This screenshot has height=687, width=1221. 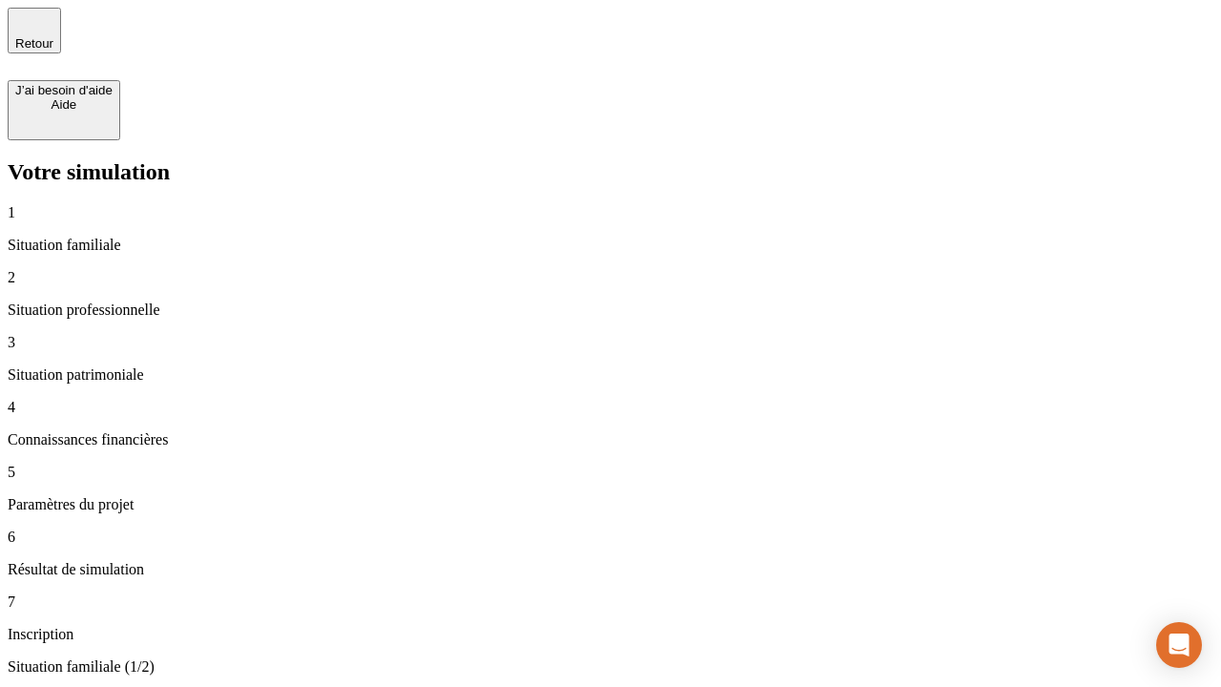 I want to click on h2: Votre simulation, so click(x=610, y=172).